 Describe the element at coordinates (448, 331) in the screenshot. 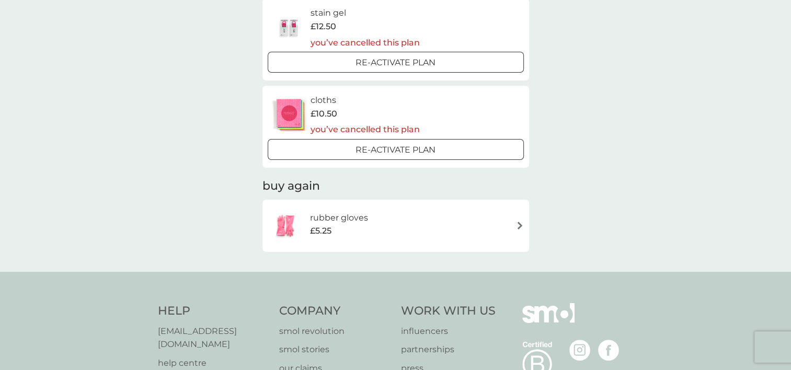

I see `p: influencers` at that location.